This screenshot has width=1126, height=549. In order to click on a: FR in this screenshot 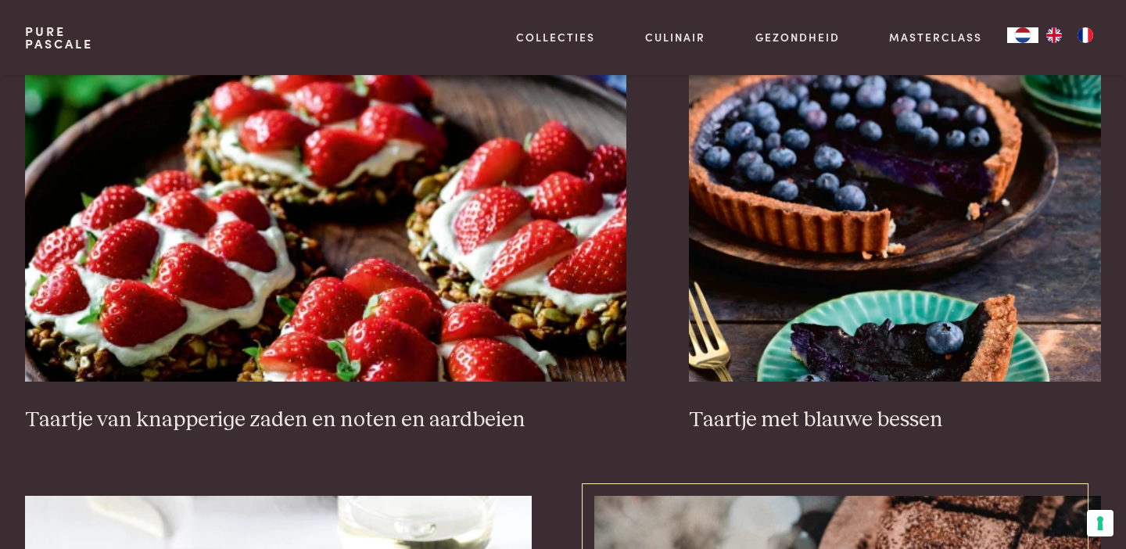, I will do `click(1086, 35)`.